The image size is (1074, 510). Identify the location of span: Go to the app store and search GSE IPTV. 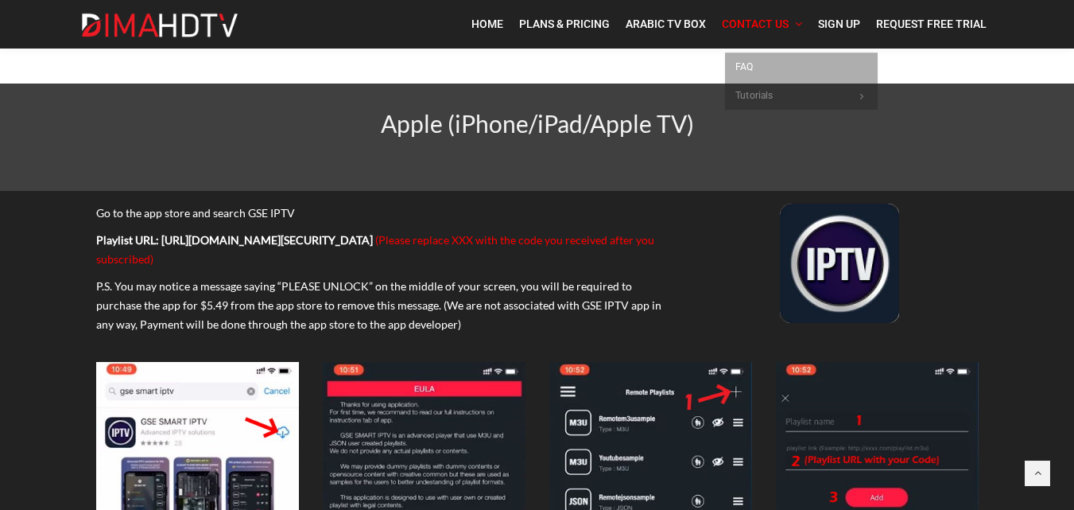
(196, 212).